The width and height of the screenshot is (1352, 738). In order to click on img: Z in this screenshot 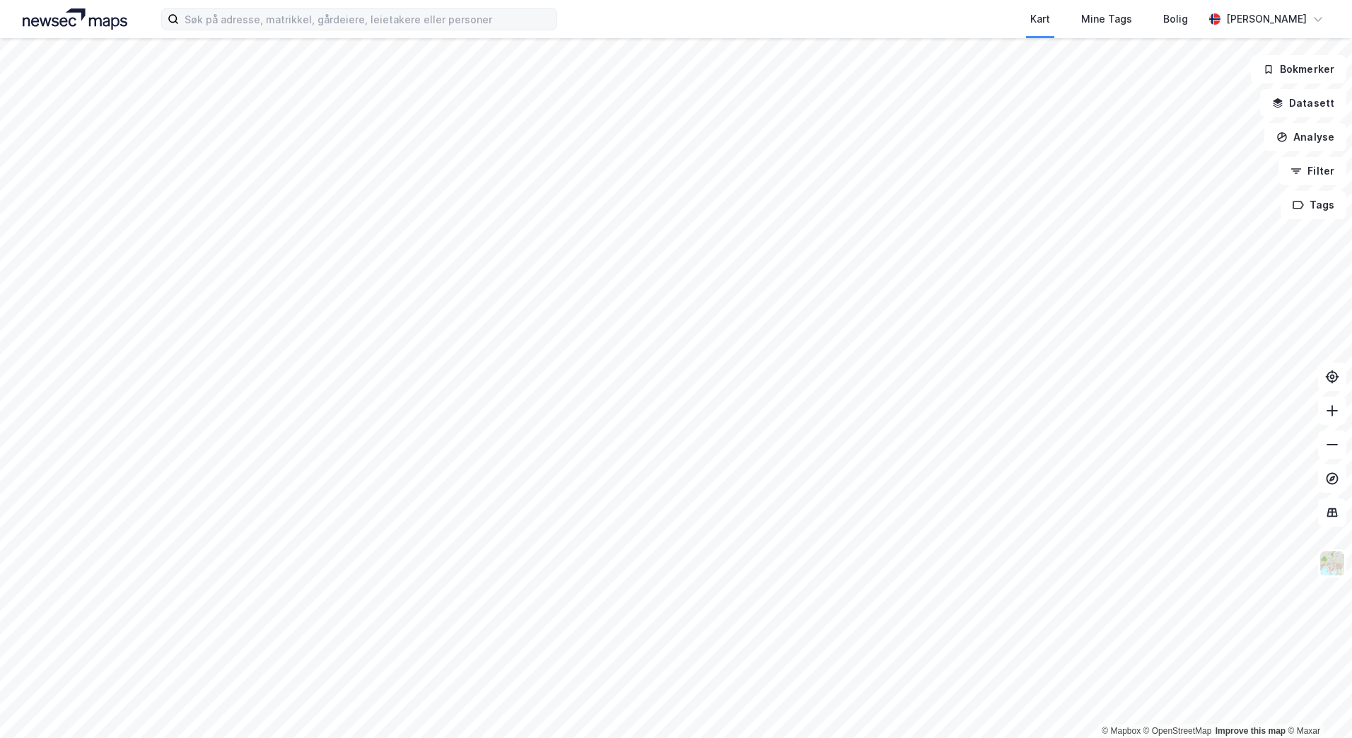, I will do `click(1332, 563)`.